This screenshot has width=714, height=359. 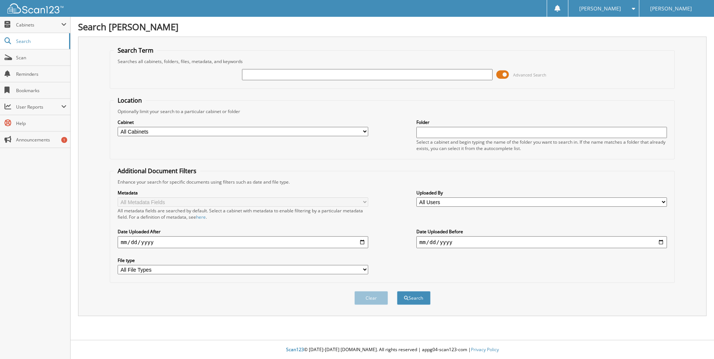 What do you see at coordinates (542, 193) in the screenshot?
I see `label: Uploaded By` at bounding box center [542, 193].